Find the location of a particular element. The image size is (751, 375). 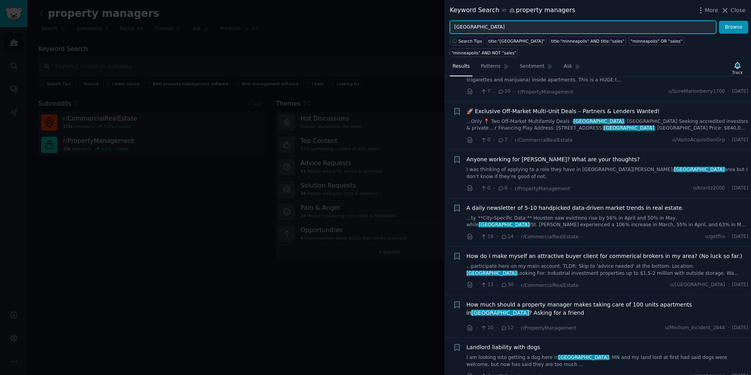

a: 🚀 Exclusive Off-Market Multi-Unit Deals – Partners & Lenders Wanted! is located at coordinates (563, 111).